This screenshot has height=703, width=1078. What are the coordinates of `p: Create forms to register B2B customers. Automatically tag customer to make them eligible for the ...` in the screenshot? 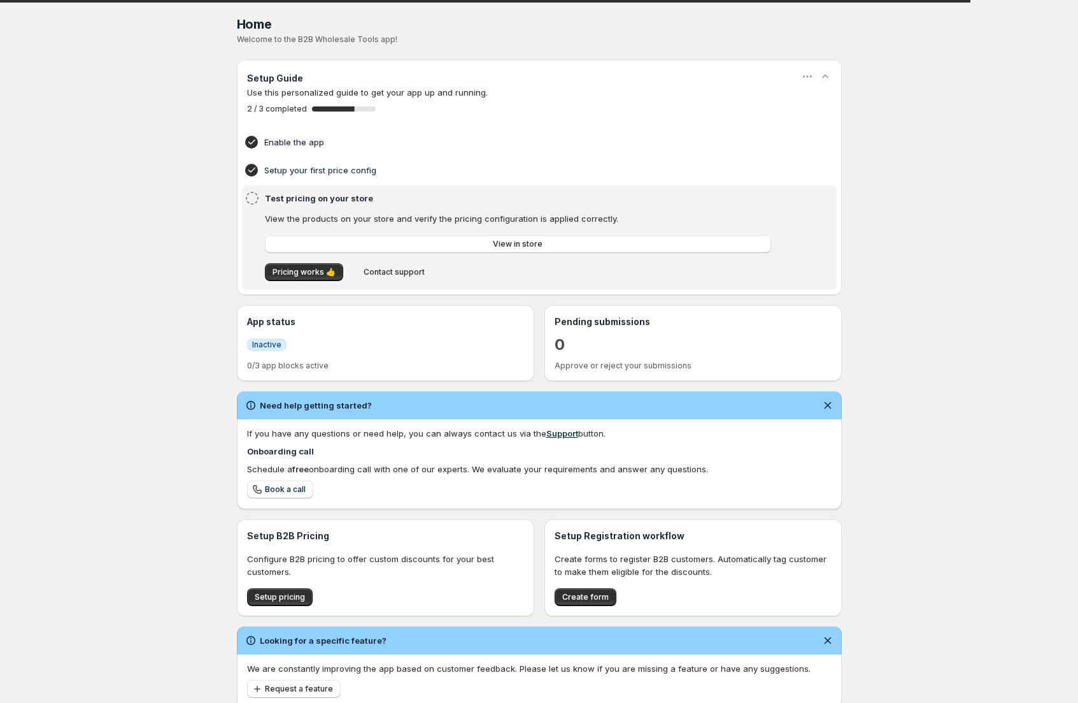 It's located at (693, 565).